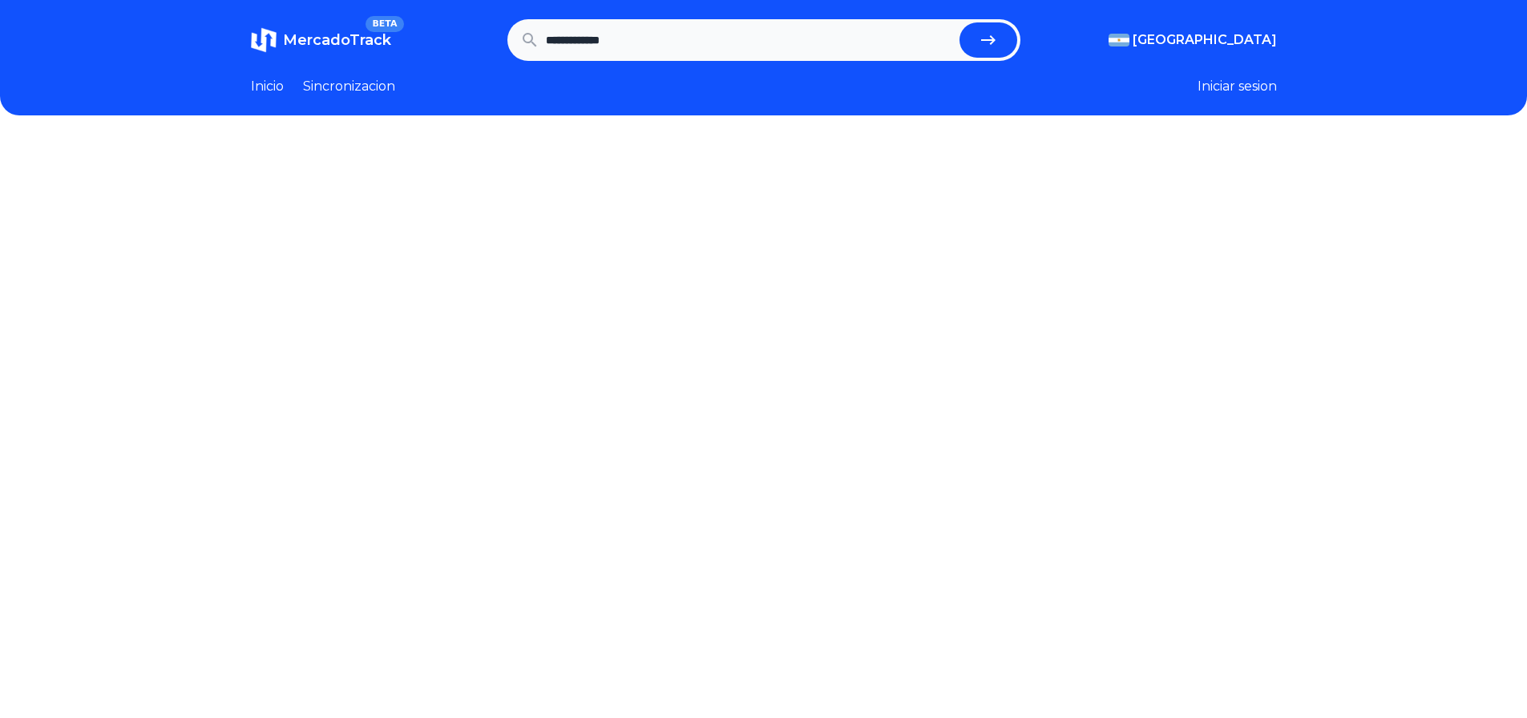  What do you see at coordinates (321, 40) in the screenshot?
I see `a: MercadoTrackBETA` at bounding box center [321, 40].